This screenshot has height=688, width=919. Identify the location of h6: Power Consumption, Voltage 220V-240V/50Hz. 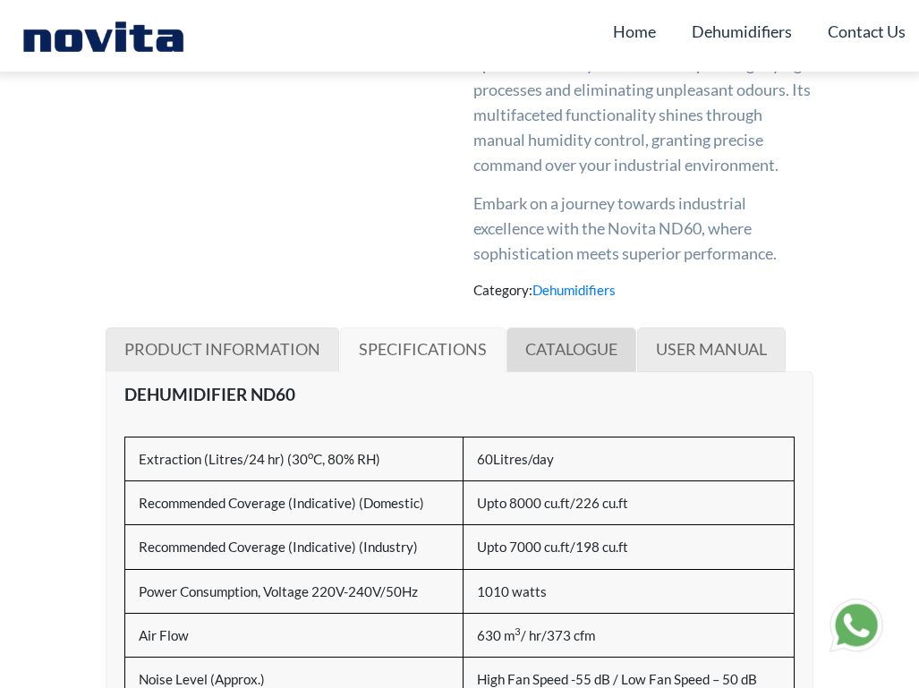
(294, 592).